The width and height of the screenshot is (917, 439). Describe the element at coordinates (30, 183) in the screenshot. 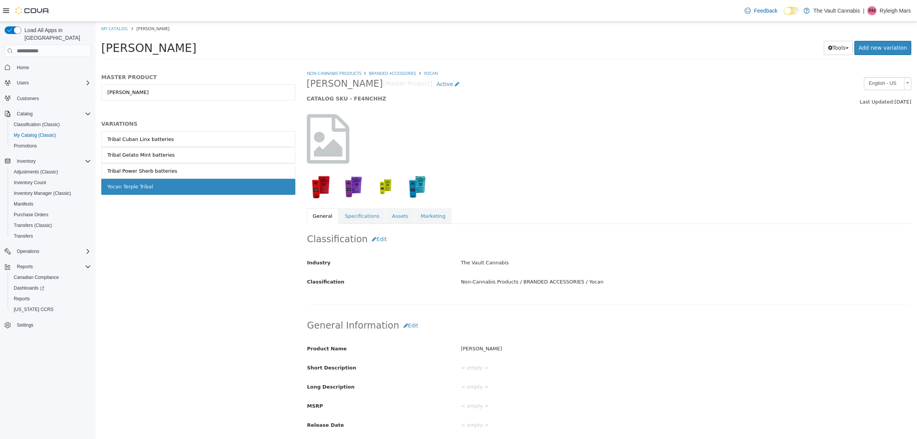

I see `a: Inventory Count` at that location.